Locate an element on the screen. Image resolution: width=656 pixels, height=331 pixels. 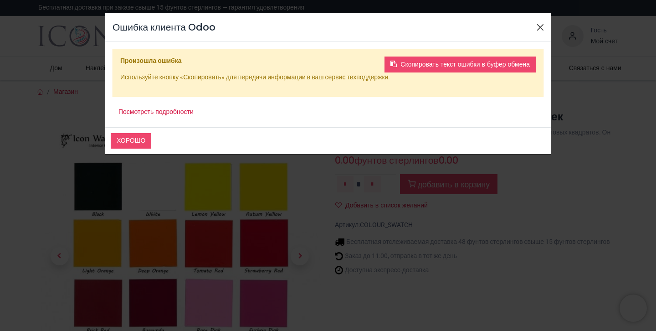
font: ХОРОШО is located at coordinates (131, 140).